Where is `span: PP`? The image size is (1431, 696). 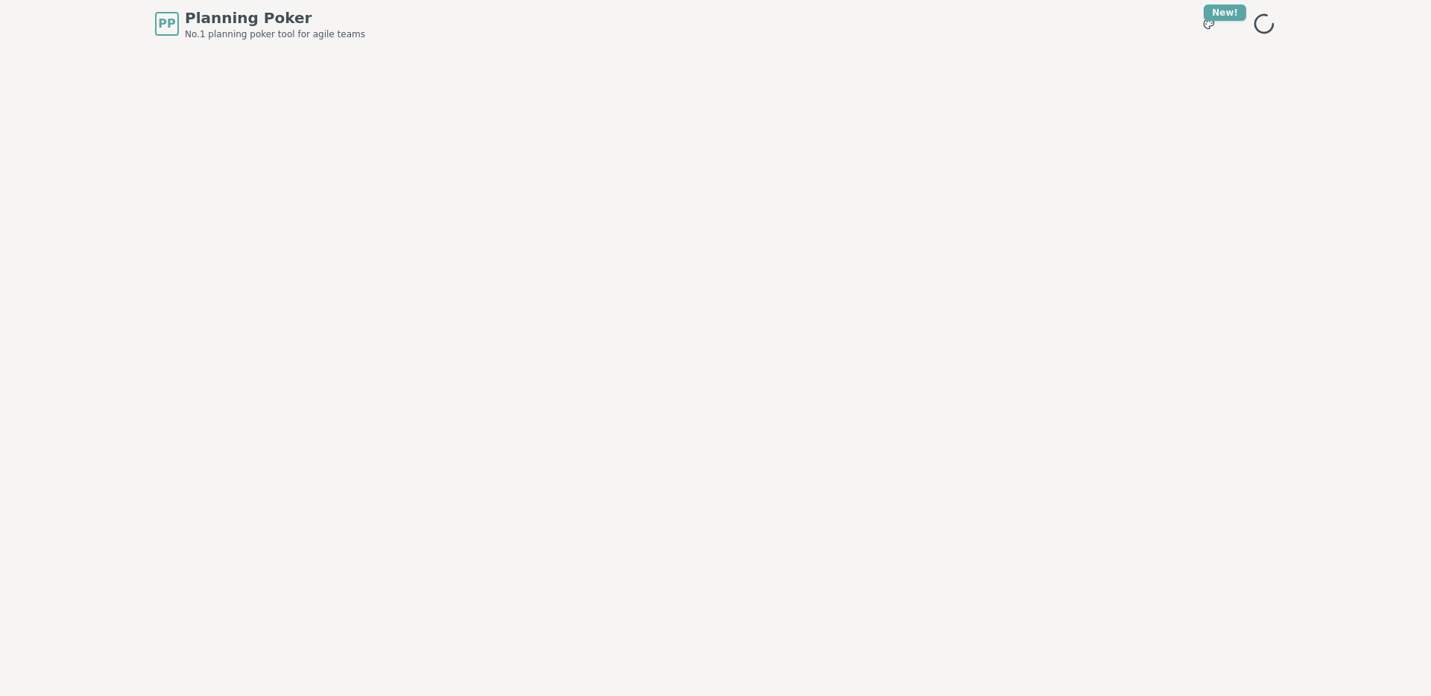 span: PP is located at coordinates (166, 24).